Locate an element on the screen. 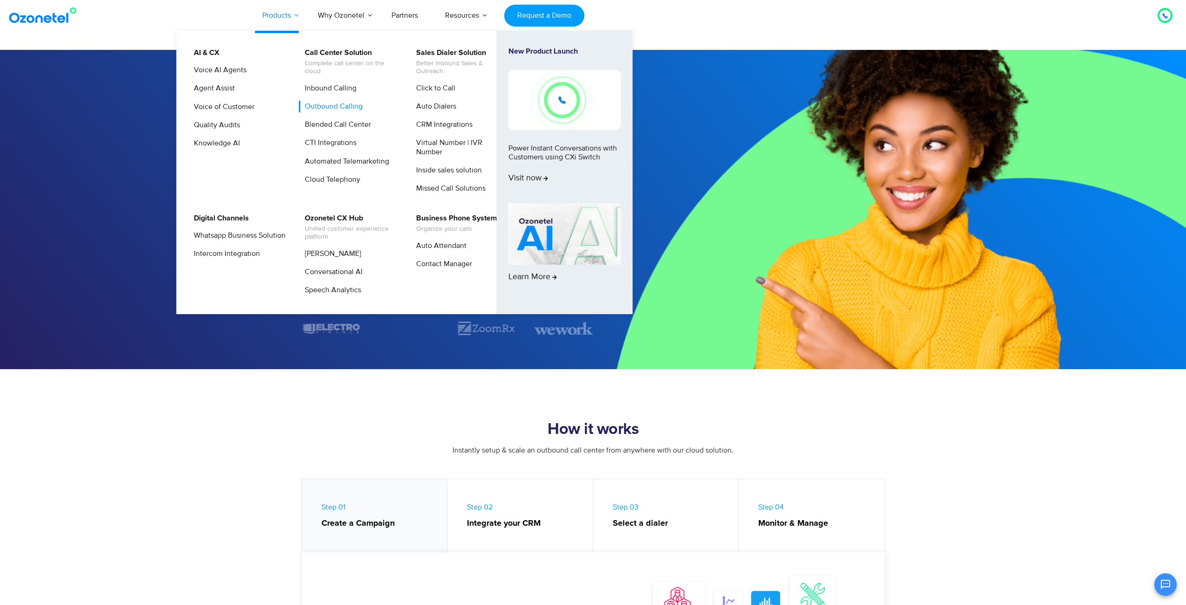  img: electro is located at coordinates (331, 328).